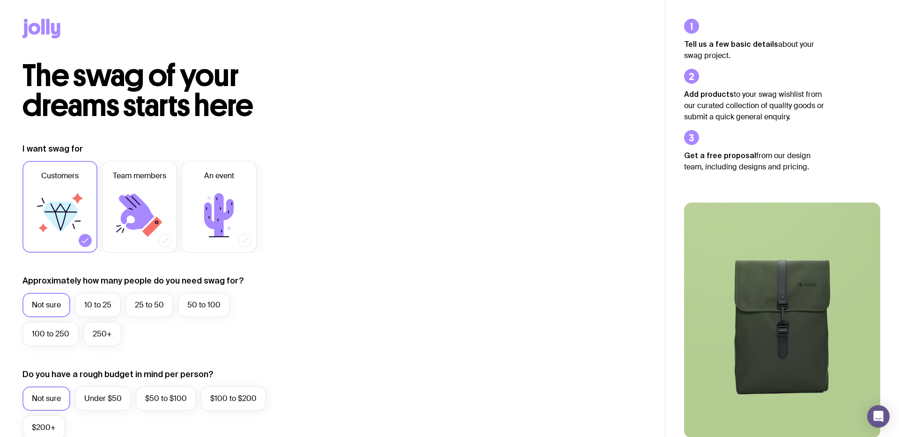 The image size is (899, 437). I want to click on strong: Tell us a few basic details, so click(731, 44).